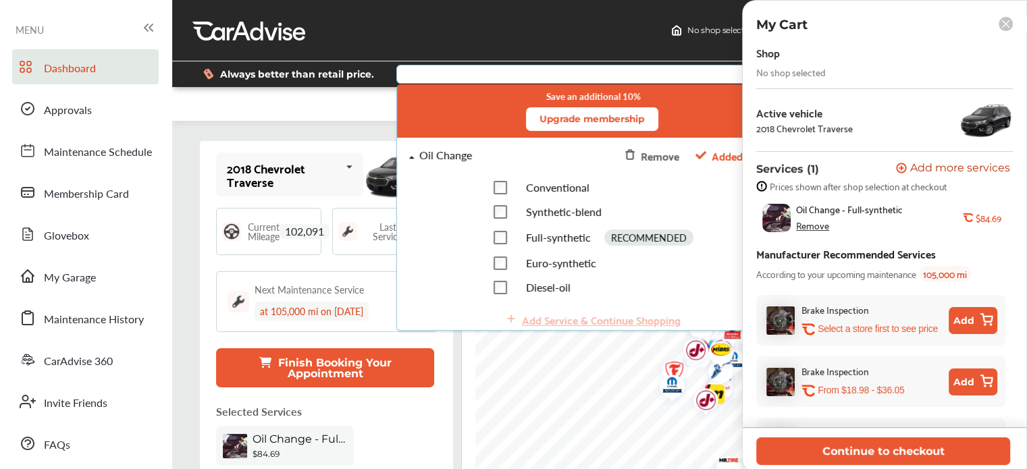 The image size is (1027, 469). What do you see at coordinates (592, 119) in the screenshot?
I see `button: Upgrade membership` at bounding box center [592, 119].